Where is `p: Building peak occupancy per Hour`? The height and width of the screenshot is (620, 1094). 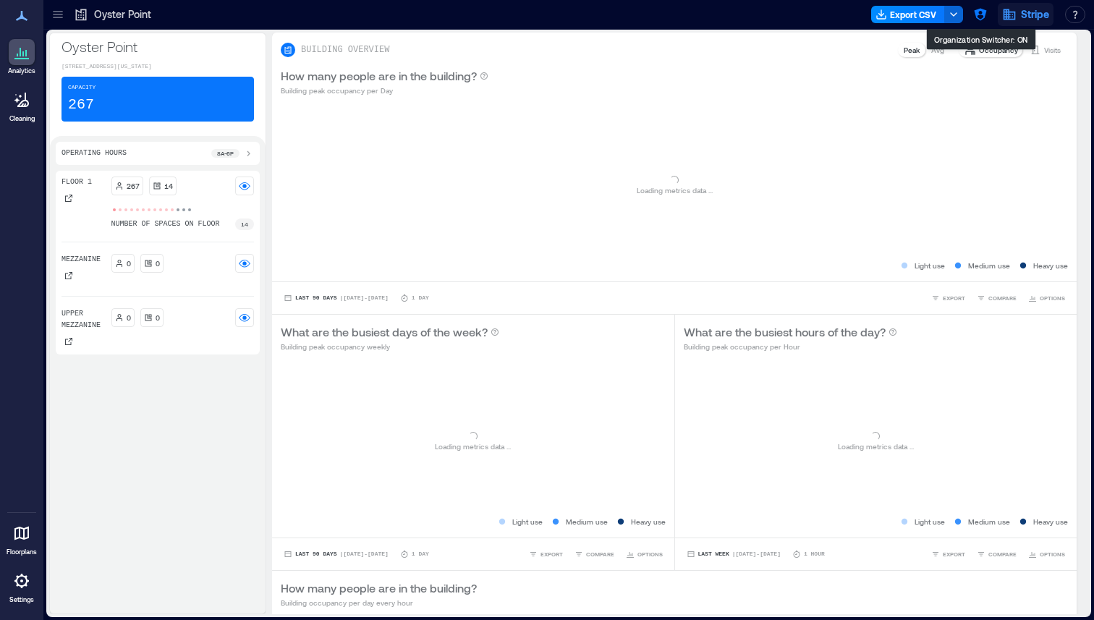 p: Building peak occupancy per Hour is located at coordinates (790, 346).